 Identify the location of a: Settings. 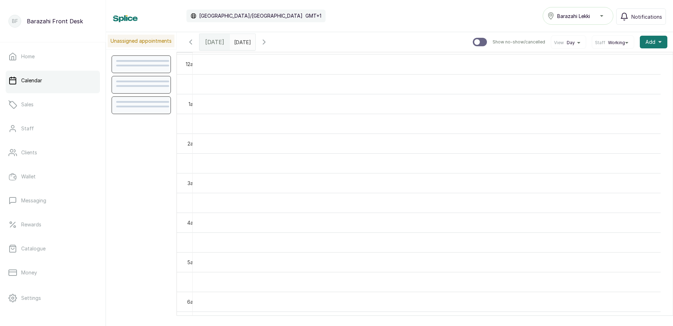
(53, 298).